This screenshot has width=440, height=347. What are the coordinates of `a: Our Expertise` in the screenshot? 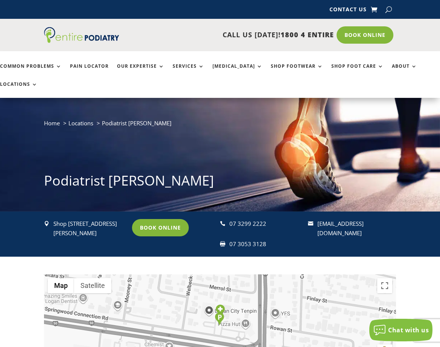 It's located at (141, 71).